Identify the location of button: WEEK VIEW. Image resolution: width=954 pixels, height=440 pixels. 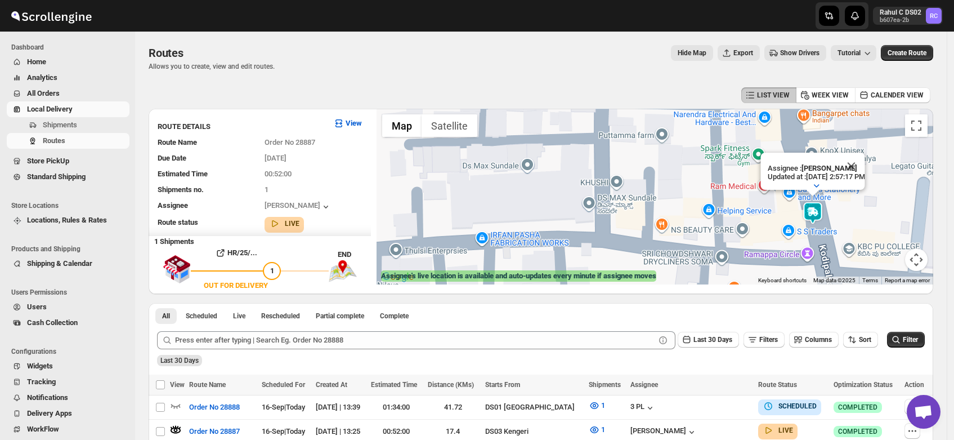
(826, 95).